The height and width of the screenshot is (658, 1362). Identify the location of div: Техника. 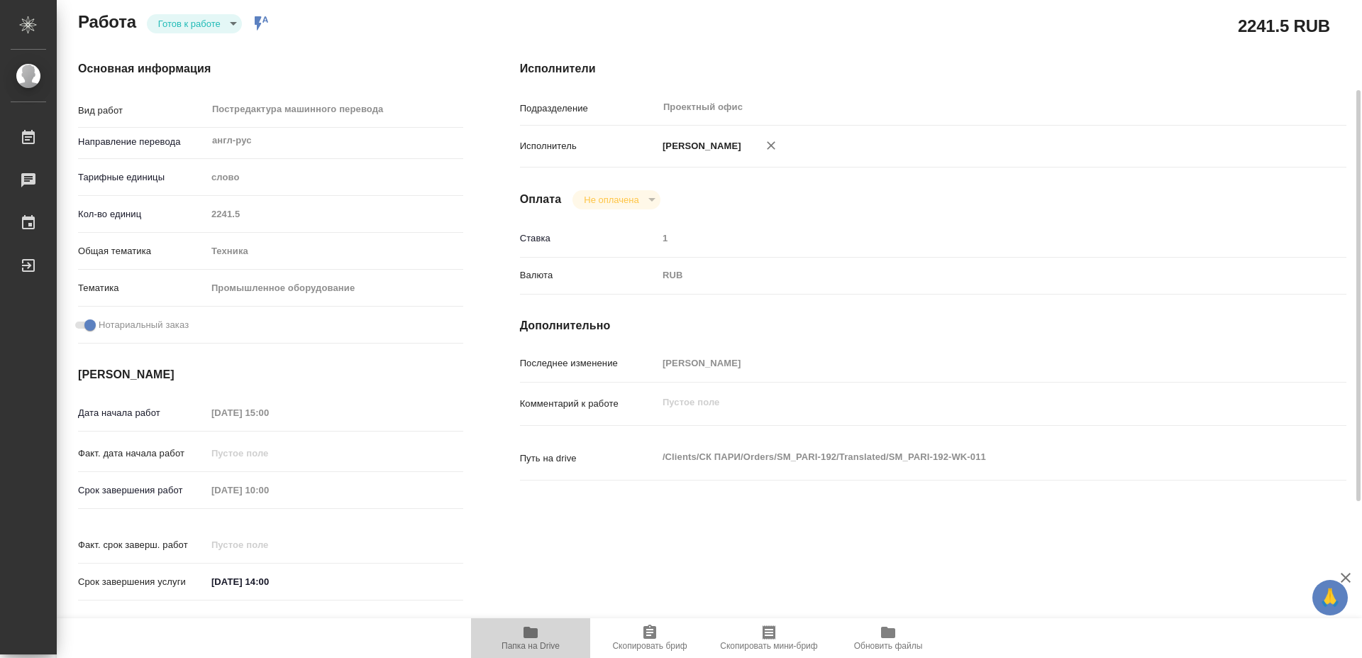
(335, 251).